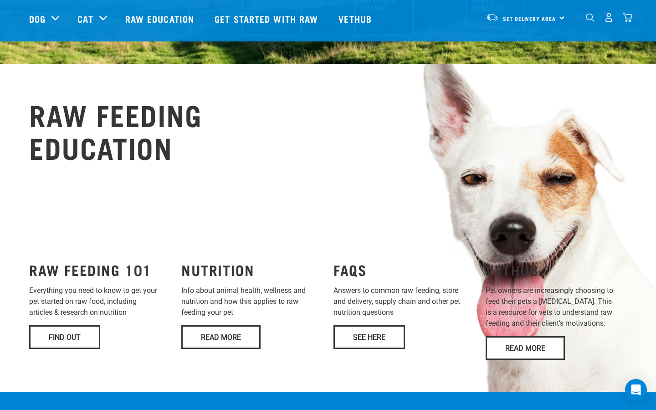 This screenshot has width=656, height=410. Describe the element at coordinates (85, 19) in the screenshot. I see `a: Cat` at that location.